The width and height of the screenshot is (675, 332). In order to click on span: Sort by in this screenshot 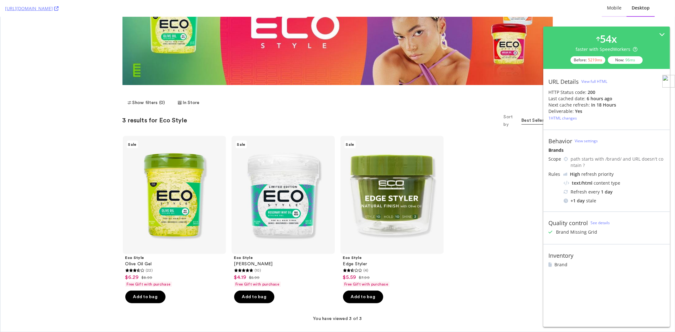, I will do `click(508, 104)`.